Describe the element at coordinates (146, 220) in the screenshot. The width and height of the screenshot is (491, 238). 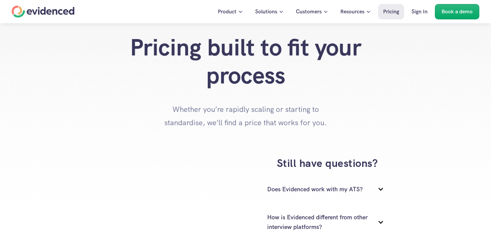
I see `input: Name*` at that location.